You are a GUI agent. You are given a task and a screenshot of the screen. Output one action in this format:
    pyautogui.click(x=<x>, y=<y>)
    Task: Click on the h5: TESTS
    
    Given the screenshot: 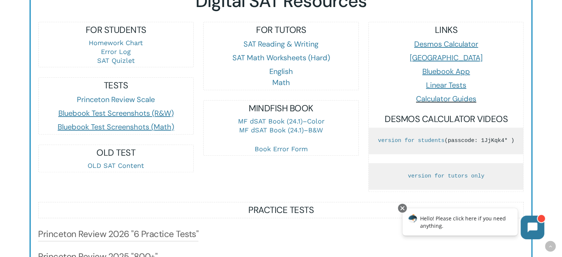 What is the action you would take?
    pyautogui.click(x=116, y=85)
    